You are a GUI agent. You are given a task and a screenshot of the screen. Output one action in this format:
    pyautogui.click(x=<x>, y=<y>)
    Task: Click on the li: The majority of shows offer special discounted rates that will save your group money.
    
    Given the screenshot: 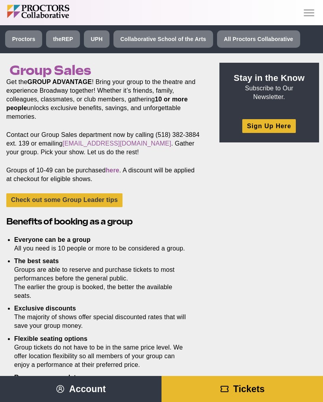 What is the action you would take?
    pyautogui.click(x=102, y=317)
    